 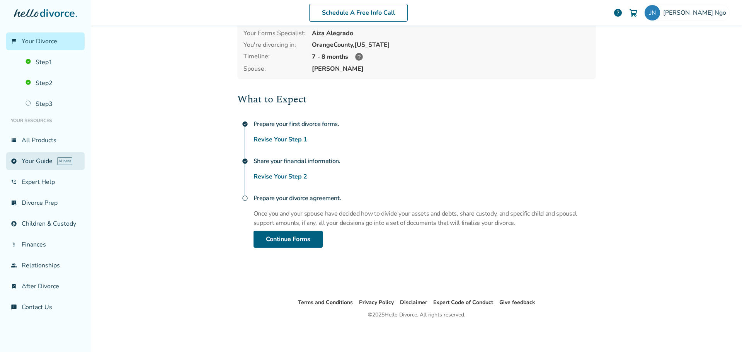 I want to click on img: Cart, so click(x=634, y=13).